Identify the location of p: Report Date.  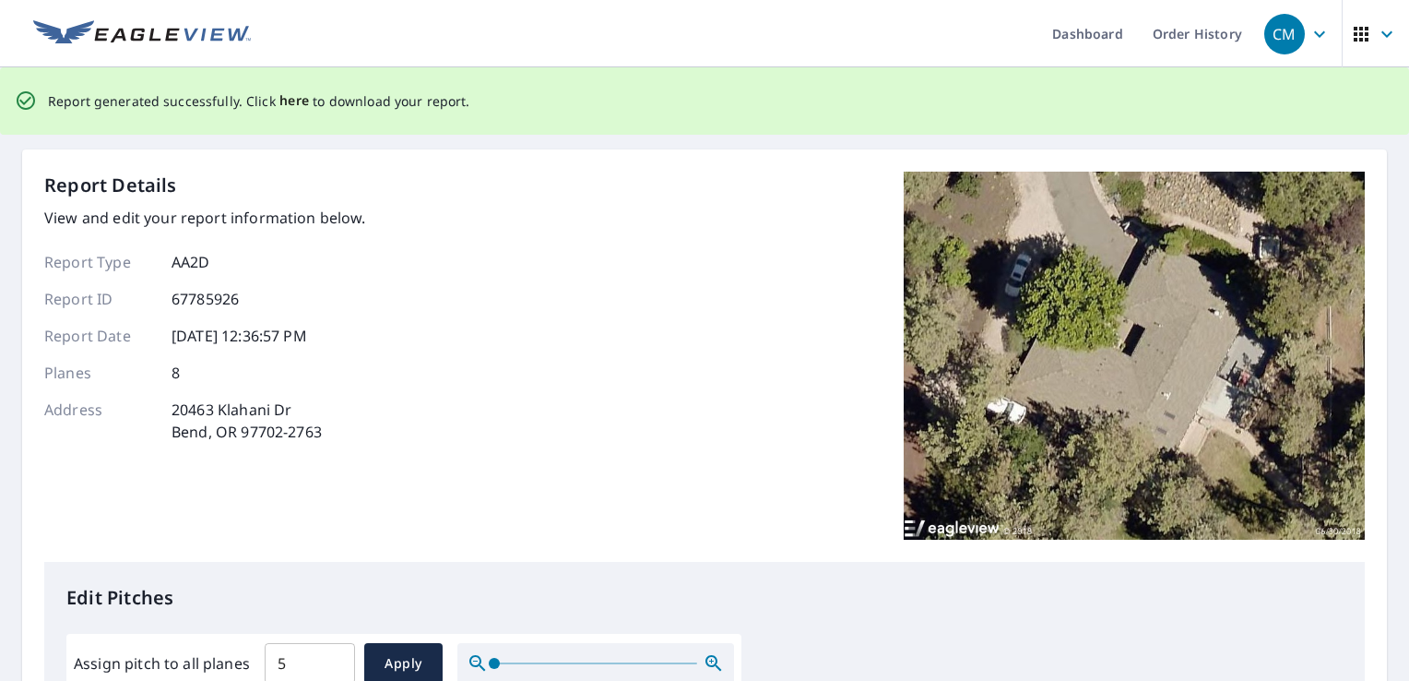
(100, 336).